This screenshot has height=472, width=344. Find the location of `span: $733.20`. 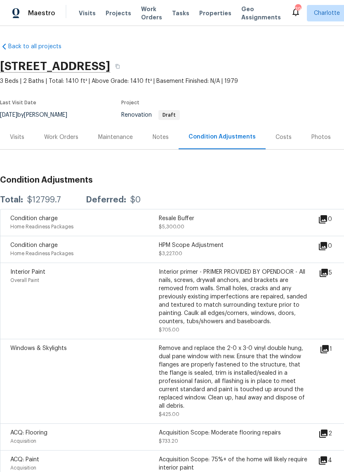

span: $733.20 is located at coordinates (168, 441).